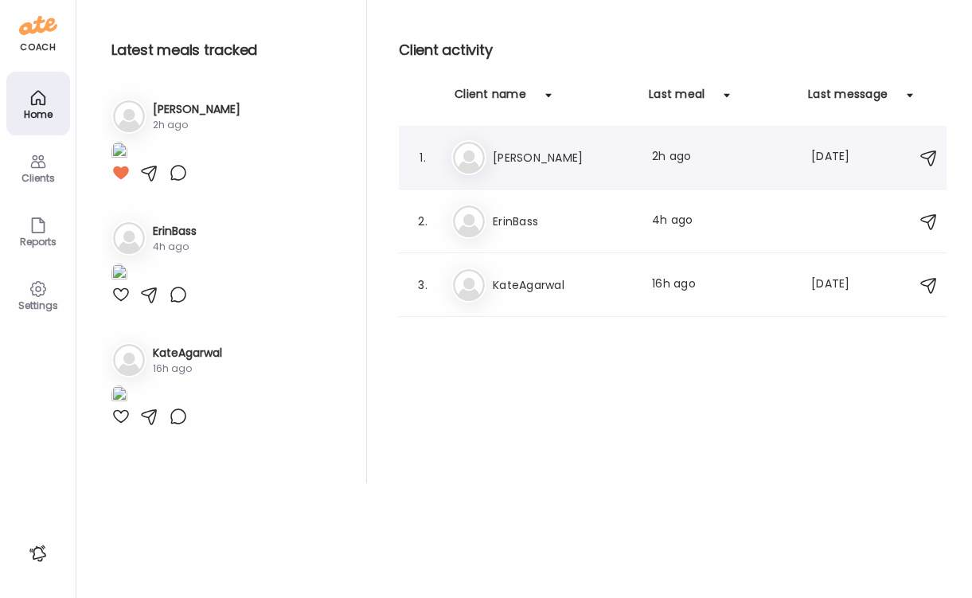 This screenshot has height=598, width=972. What do you see at coordinates (38, 114) in the screenshot?
I see `div: Home` at bounding box center [38, 114].